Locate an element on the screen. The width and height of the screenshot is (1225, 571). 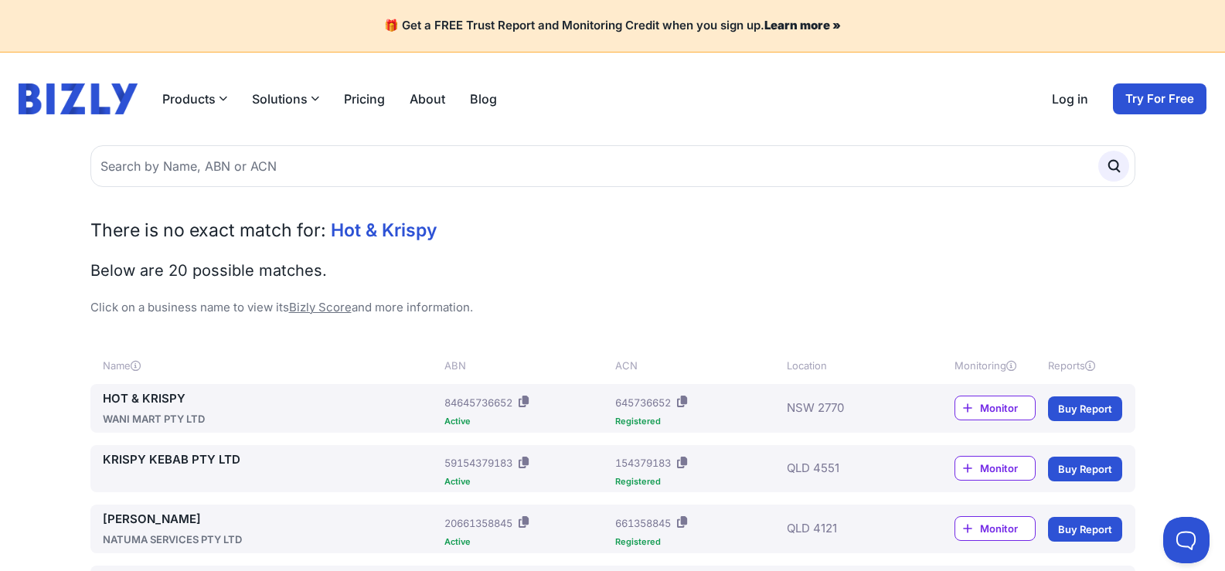
a: Pricing is located at coordinates (364, 99).